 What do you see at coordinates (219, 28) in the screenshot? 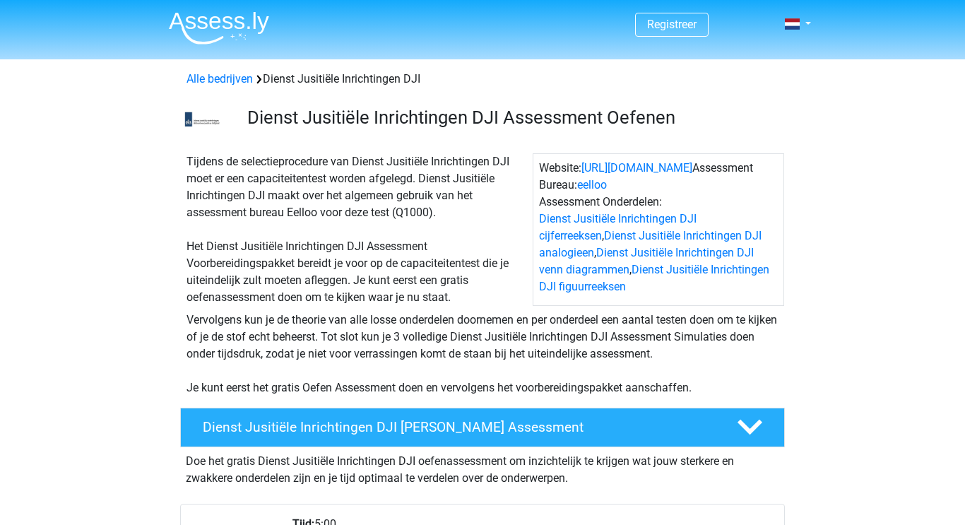
I see `img: Assessly` at bounding box center [219, 28].